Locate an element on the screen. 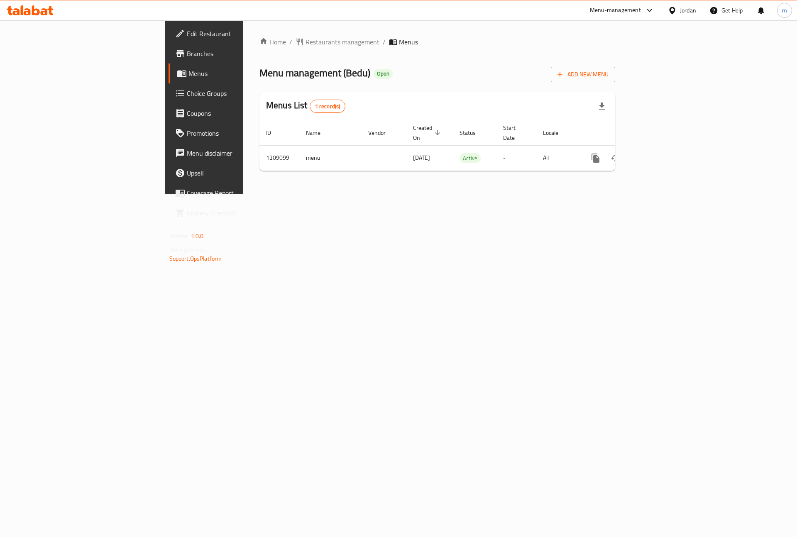 This screenshot has width=797, height=537. span: Restaurants management is located at coordinates (343, 42).